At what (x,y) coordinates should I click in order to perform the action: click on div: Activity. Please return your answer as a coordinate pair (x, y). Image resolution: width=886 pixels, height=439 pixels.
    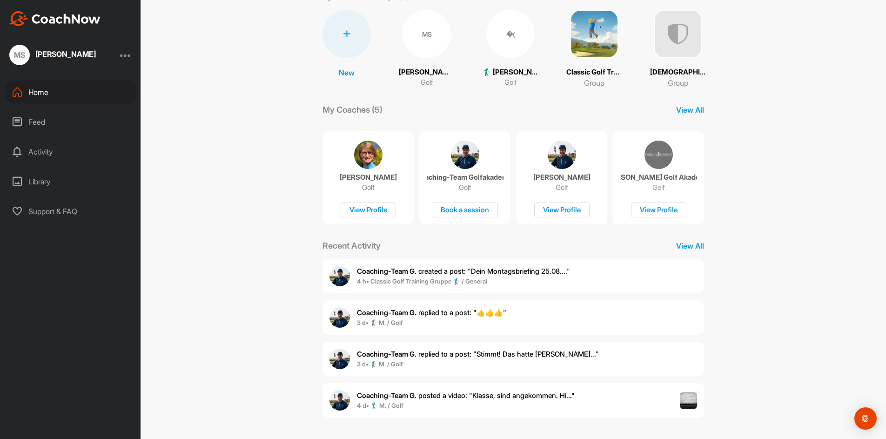
    Looking at the image, I should click on (71, 152).